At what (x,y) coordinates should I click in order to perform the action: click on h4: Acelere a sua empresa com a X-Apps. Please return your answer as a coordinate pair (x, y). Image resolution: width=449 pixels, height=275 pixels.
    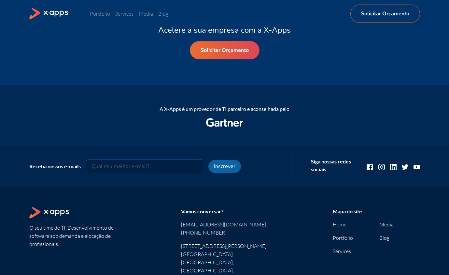
    Looking at the image, I should click on (225, 30).